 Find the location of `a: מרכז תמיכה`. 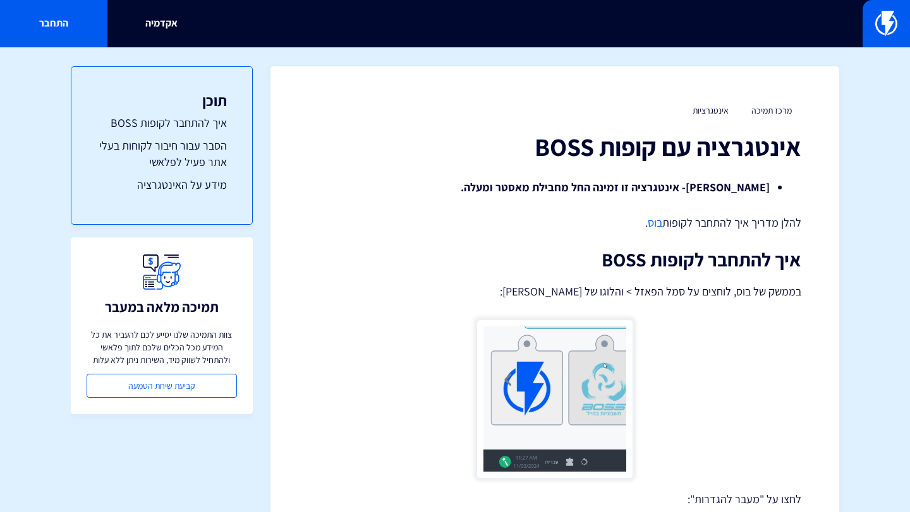

a: מרכז תמיכה is located at coordinates (772, 111).